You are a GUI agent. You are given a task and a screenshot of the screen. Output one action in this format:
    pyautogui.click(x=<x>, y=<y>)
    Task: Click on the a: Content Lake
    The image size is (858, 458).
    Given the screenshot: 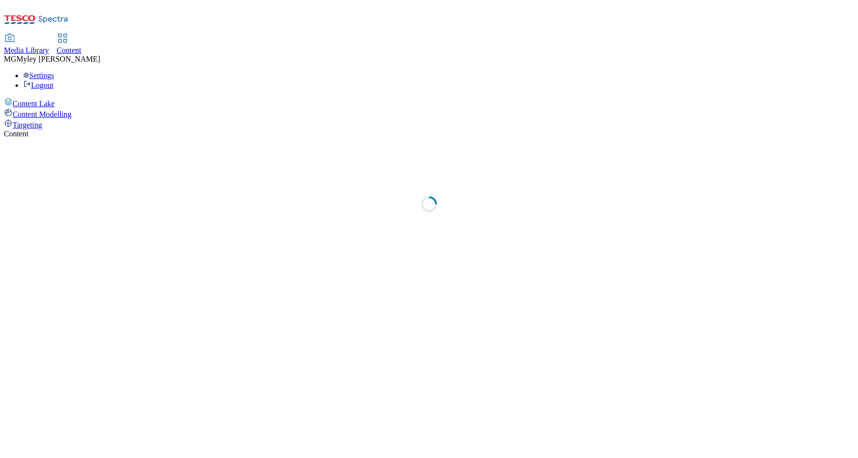 What is the action you would take?
    pyautogui.click(x=429, y=103)
    